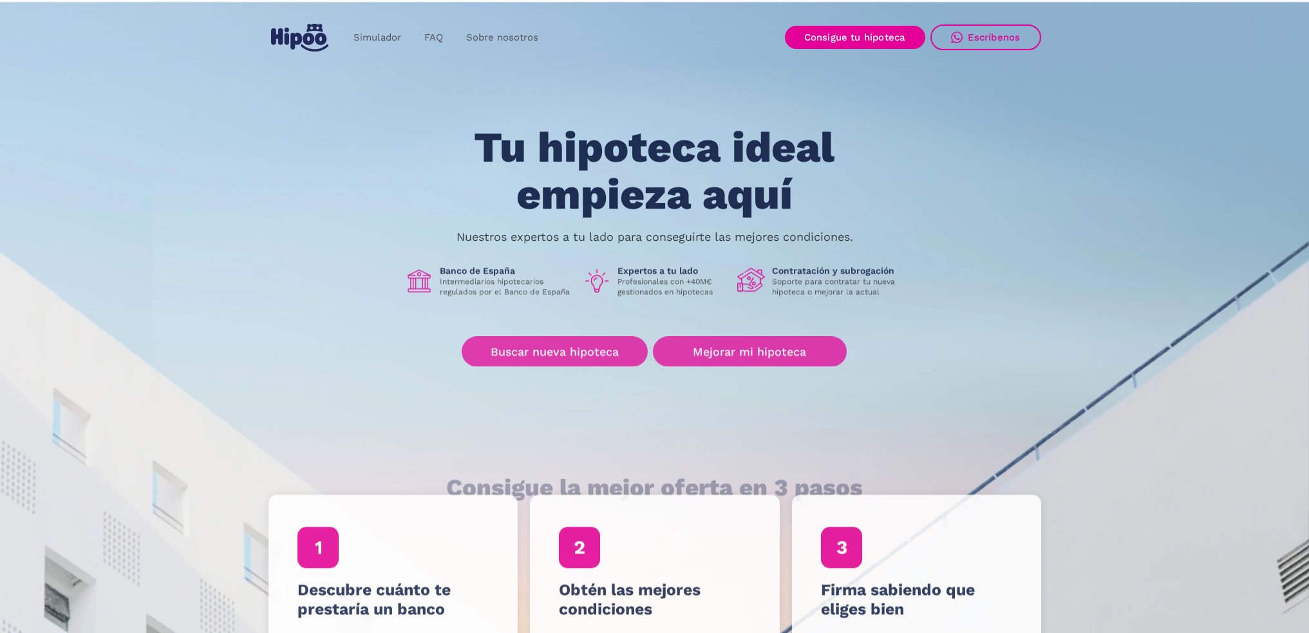 The height and width of the screenshot is (633, 1309). Describe the element at coordinates (393, 599) in the screenshot. I see `h4: Descubre cuánto te prestaría un banco` at that location.